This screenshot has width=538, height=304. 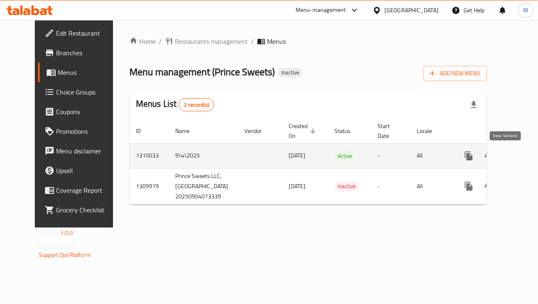 What do you see at coordinates (81, 112) in the screenshot?
I see `a: Coupons` at bounding box center [81, 112].